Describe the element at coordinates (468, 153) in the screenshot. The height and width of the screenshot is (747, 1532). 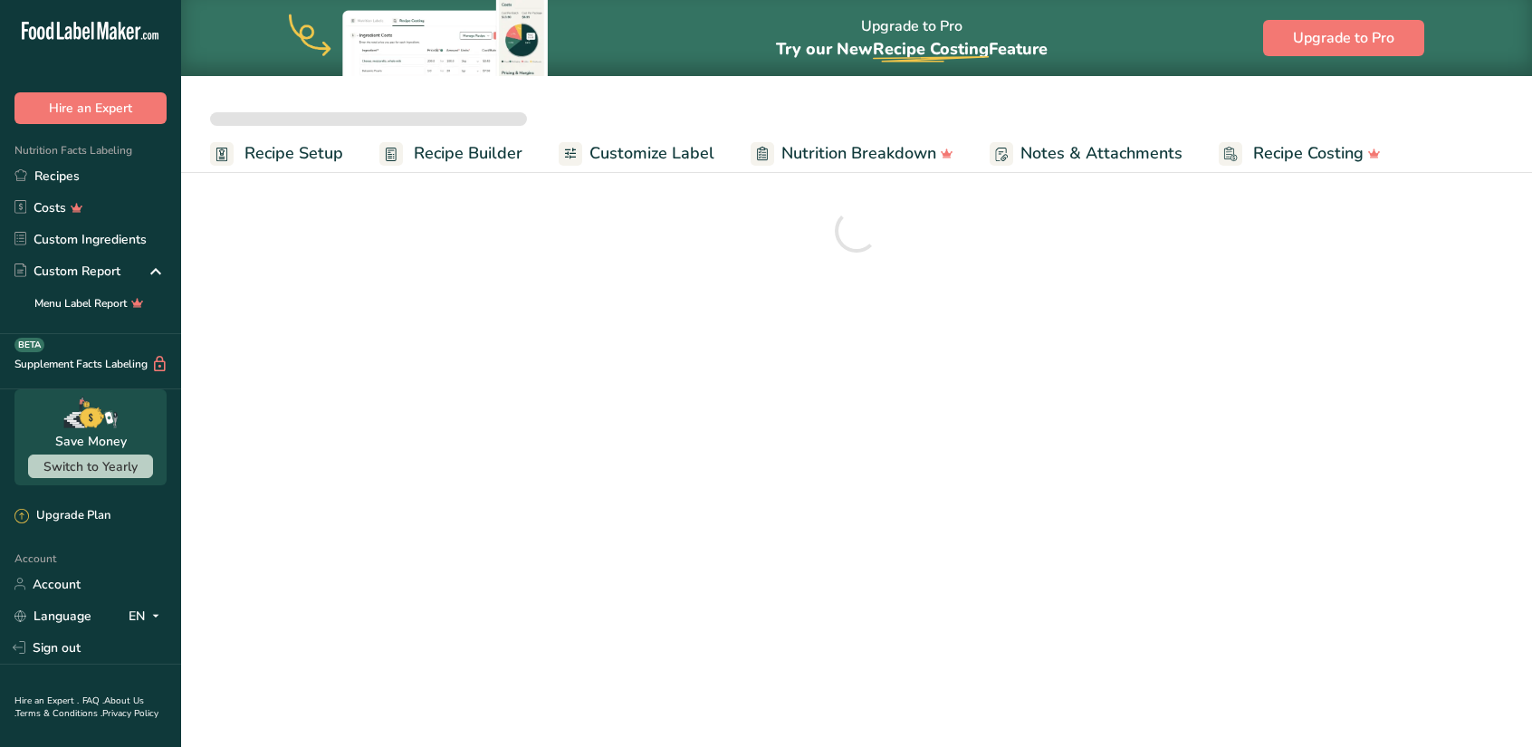
I see `span: Recipe Builder` at that location.